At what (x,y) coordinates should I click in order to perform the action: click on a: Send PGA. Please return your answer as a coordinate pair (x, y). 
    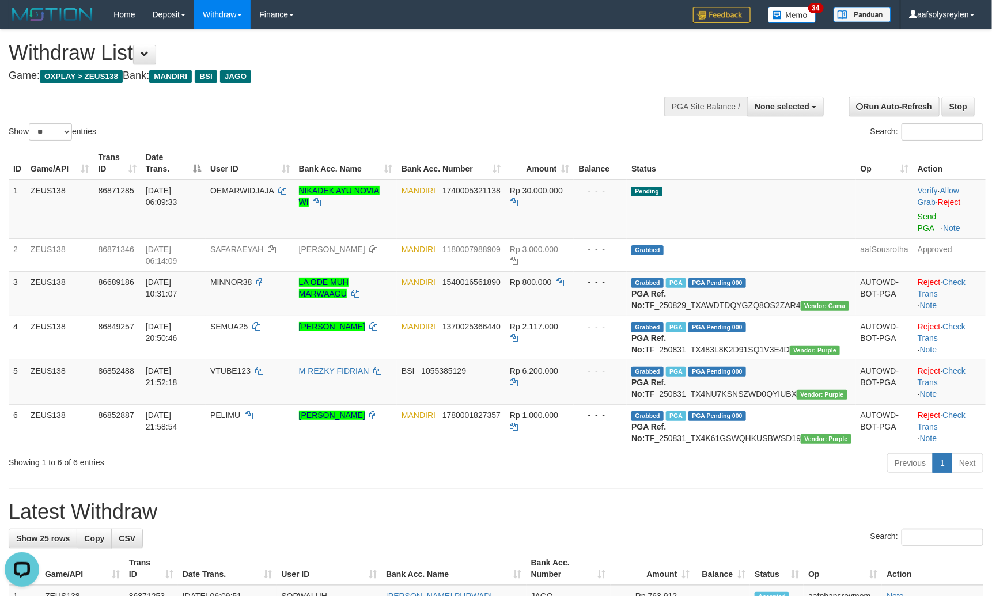
    Looking at the image, I should click on (927, 222).